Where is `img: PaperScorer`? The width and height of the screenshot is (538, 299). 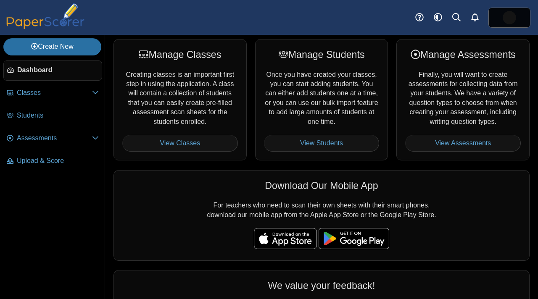
img: PaperScorer is located at coordinates (45, 16).